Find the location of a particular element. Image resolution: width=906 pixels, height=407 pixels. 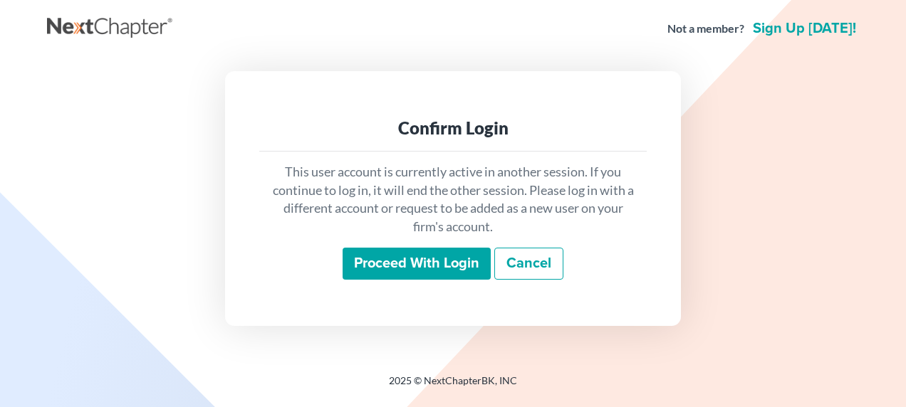

input: Proceed with login is located at coordinates (416, 264).